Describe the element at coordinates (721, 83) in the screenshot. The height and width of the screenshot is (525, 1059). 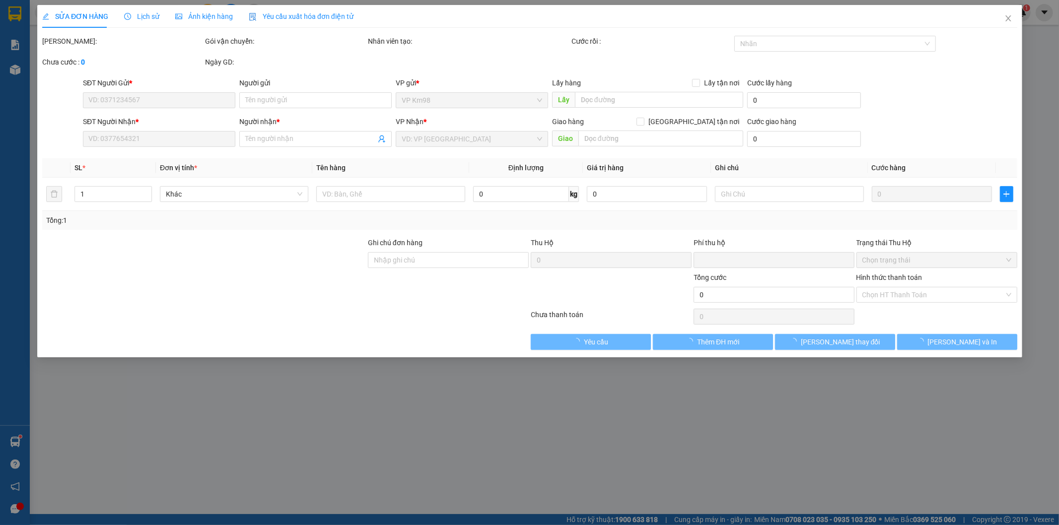
I see `span: Lấy tận nơi` at that location.